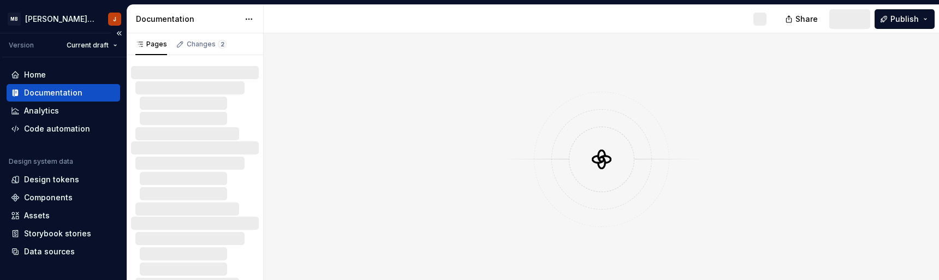 This screenshot has width=939, height=280. What do you see at coordinates (206, 44) in the screenshot?
I see `div: Changes` at bounding box center [206, 44].